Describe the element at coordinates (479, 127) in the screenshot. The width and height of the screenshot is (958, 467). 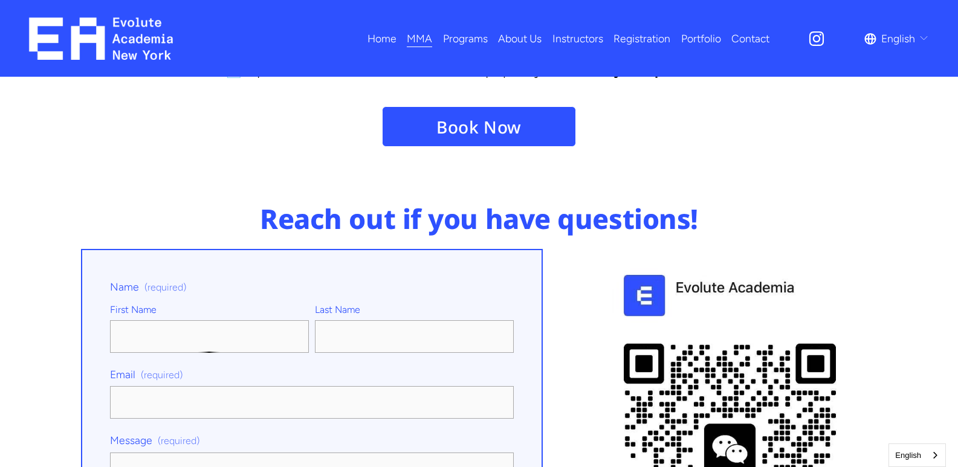
I see `a: Book Now` at that location.